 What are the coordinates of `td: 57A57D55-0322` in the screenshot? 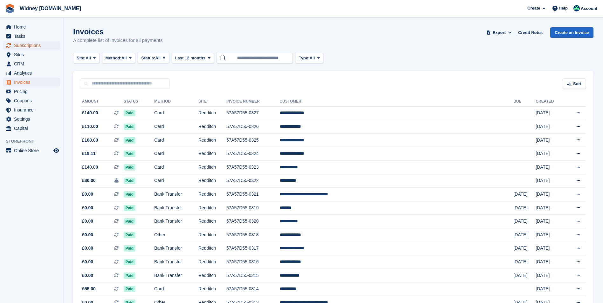 It's located at (253, 181).